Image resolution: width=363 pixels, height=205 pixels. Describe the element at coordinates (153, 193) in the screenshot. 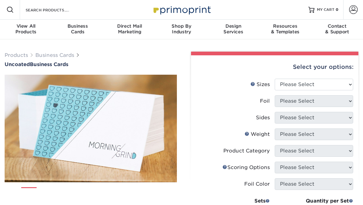

I see `img: Business Cards 07` at that location.